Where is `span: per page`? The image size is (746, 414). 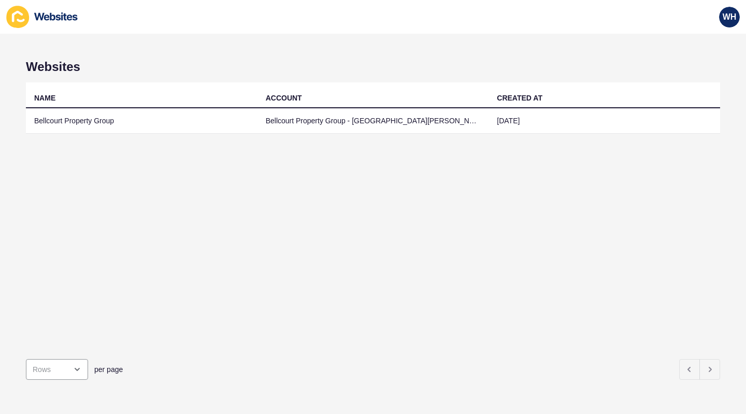
span: per page is located at coordinates (108, 370).